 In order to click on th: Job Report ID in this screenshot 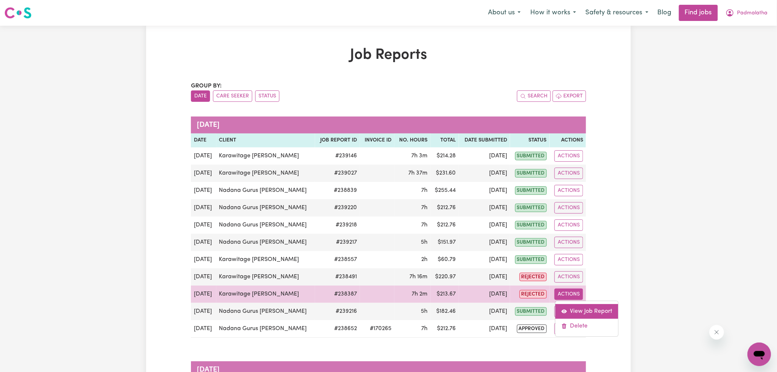, I will do `click(337, 140)`.